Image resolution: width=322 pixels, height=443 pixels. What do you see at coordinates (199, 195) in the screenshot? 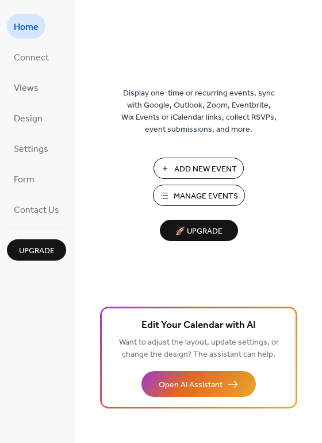
I see `button: Manage Events` at bounding box center [199, 195].